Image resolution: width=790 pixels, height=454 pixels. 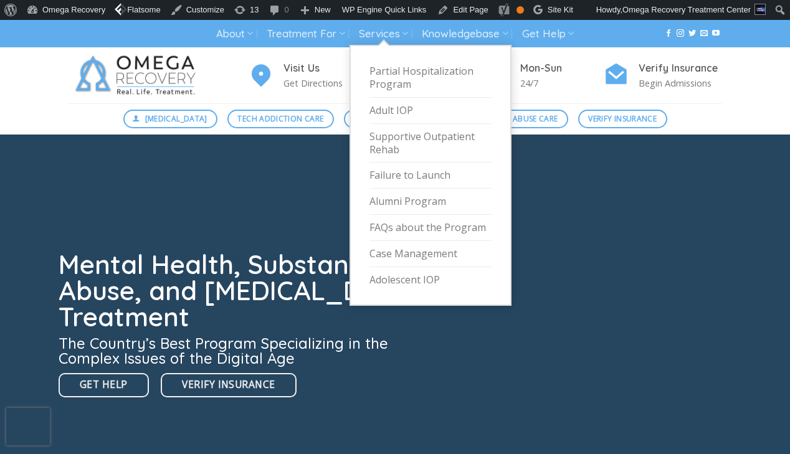 What do you see at coordinates (431, 143) in the screenshot?
I see `a: Supportive Outpatient Rehab` at bounding box center [431, 143].